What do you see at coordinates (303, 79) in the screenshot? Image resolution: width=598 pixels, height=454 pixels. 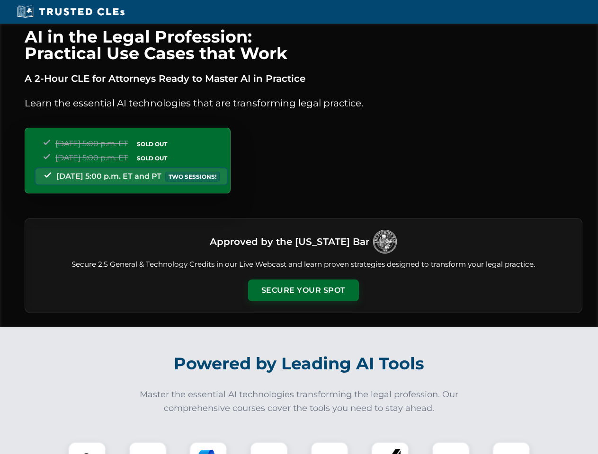 I see `p: A 2-Hour CLE for Attorneys Ready to Master AI in Practice` at bounding box center [303, 79].